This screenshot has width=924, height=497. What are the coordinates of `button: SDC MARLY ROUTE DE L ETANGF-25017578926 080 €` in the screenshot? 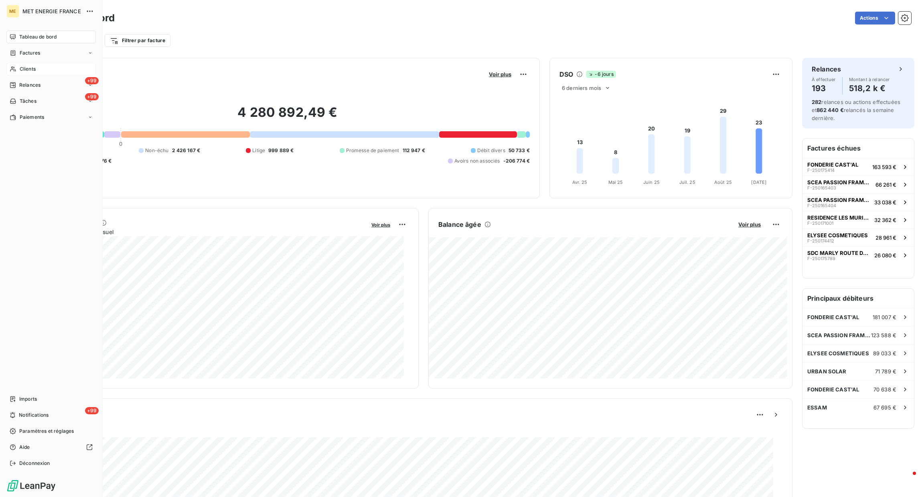 It's located at (858, 255).